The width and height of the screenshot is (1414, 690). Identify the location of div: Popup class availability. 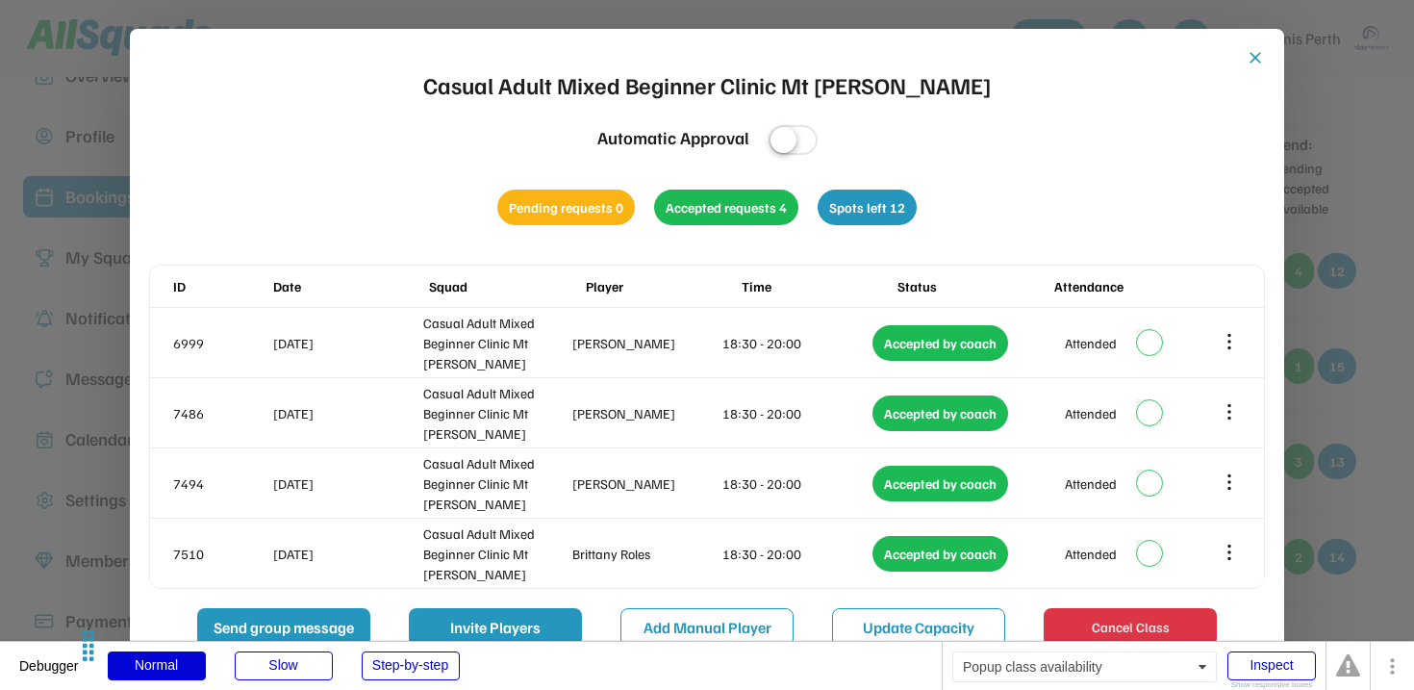
(1084, 666).